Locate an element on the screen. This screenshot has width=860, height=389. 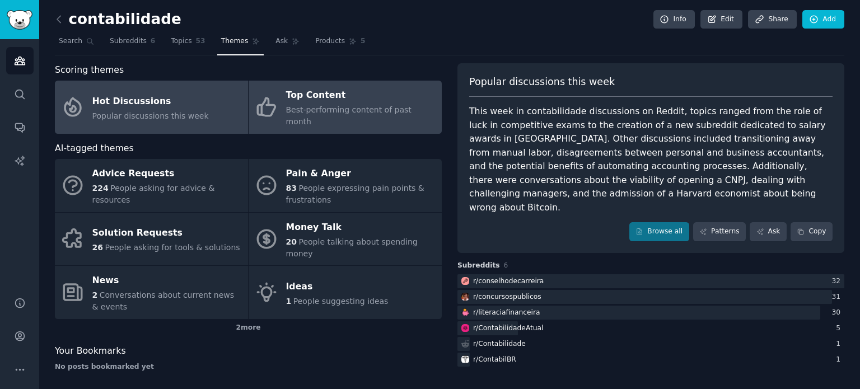
span: AI-tagged themes is located at coordinates (94, 148).